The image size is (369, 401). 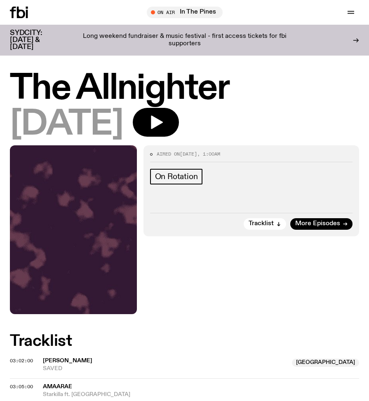 What do you see at coordinates (261, 224) in the screenshot?
I see `span: Tracklist` at bounding box center [261, 224].